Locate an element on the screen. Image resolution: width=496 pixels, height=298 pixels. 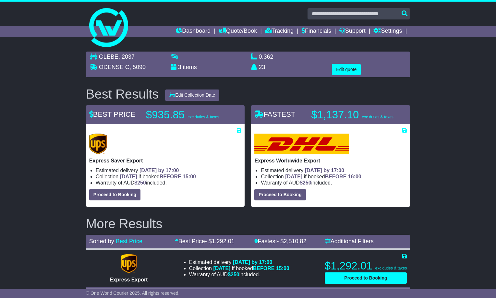
a: Financials is located at coordinates (316, 31).